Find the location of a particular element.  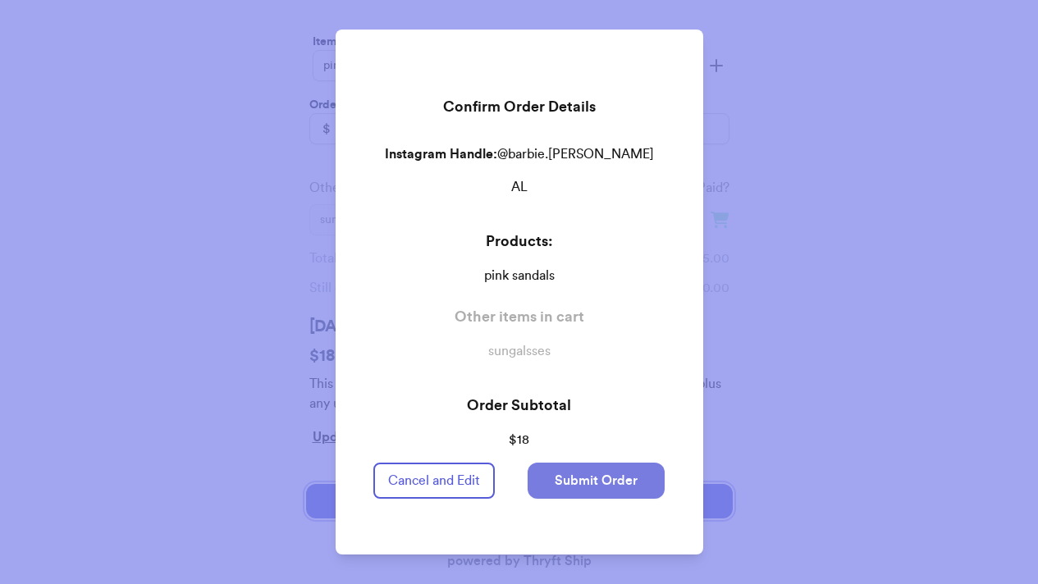

div: Confirm Order Details is located at coordinates (519, 107).